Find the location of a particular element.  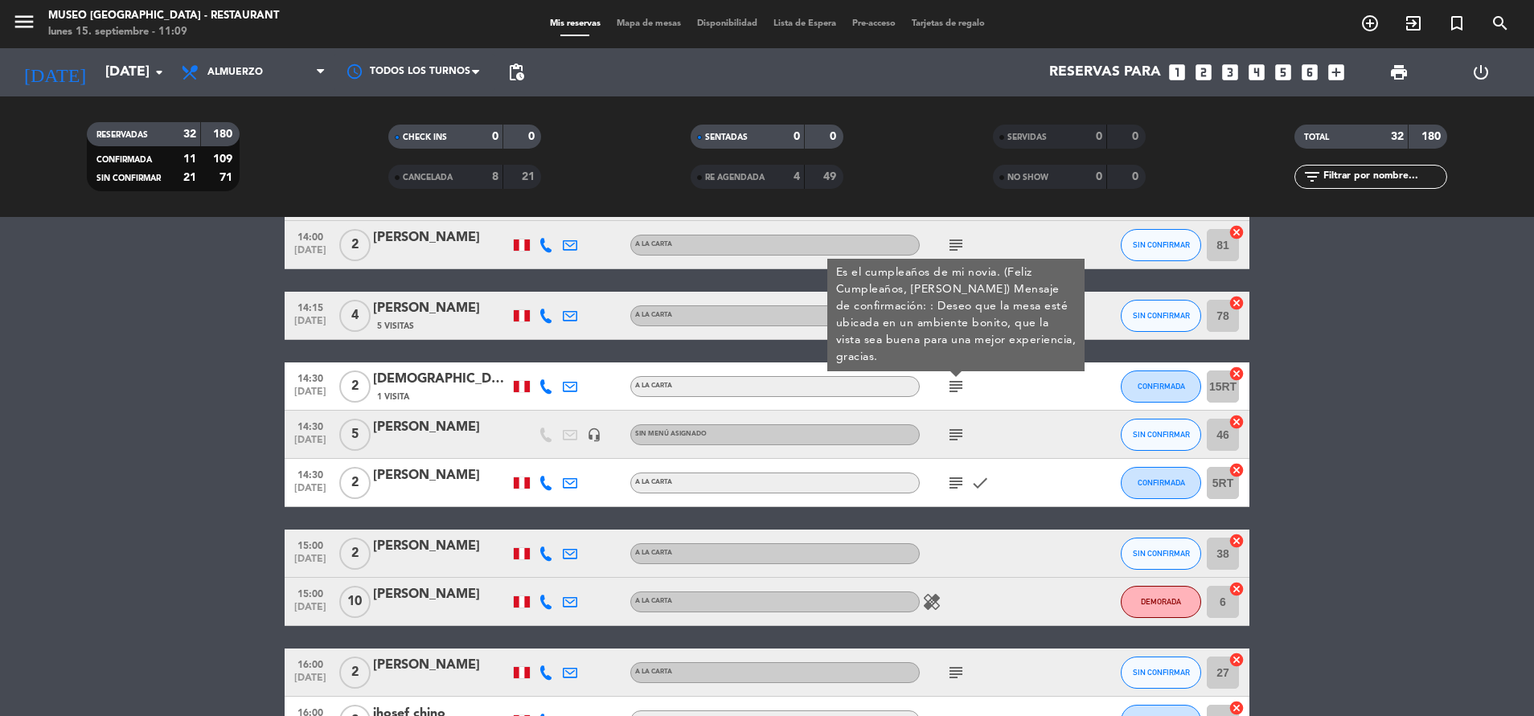

span: 15:00 is located at coordinates (310, 592).